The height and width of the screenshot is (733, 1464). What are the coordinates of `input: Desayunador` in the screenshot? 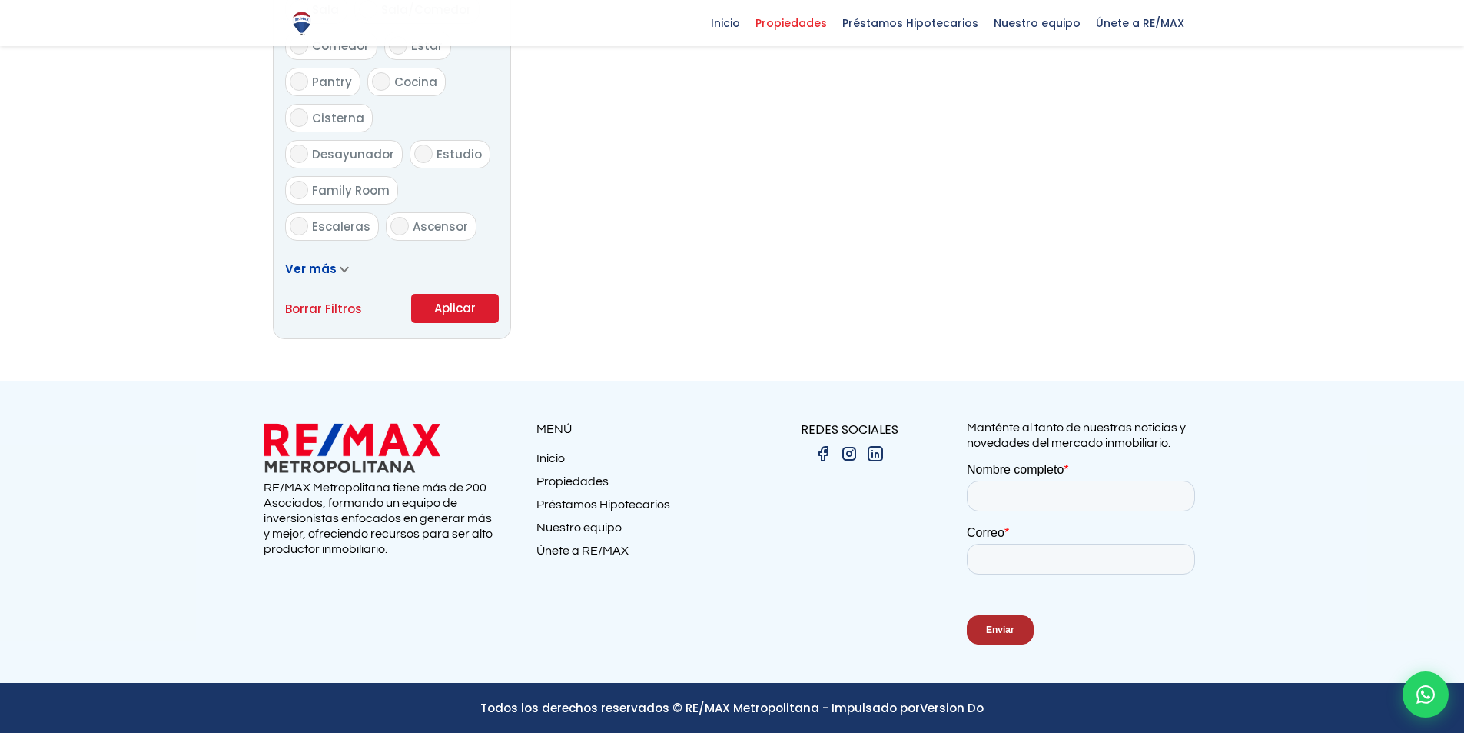 It's located at (299, 154).